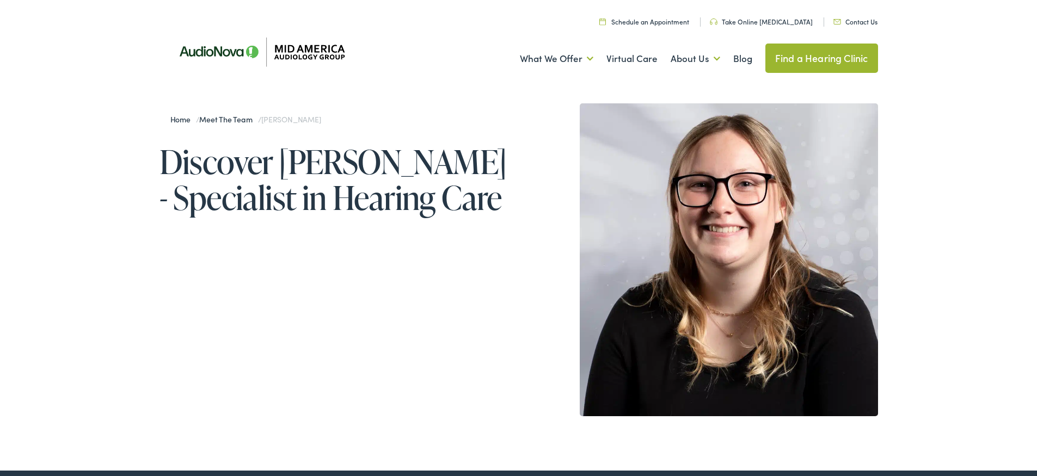  What do you see at coordinates (742, 59) in the screenshot?
I see `a: Blog` at bounding box center [742, 59].